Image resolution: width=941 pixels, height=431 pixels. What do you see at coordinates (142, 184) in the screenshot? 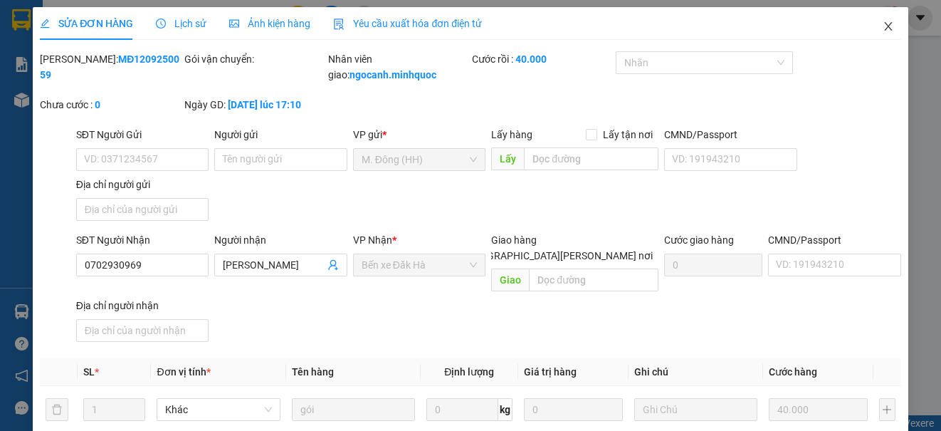
I see `div: Địa chỉ người gửi` at bounding box center [142, 184].